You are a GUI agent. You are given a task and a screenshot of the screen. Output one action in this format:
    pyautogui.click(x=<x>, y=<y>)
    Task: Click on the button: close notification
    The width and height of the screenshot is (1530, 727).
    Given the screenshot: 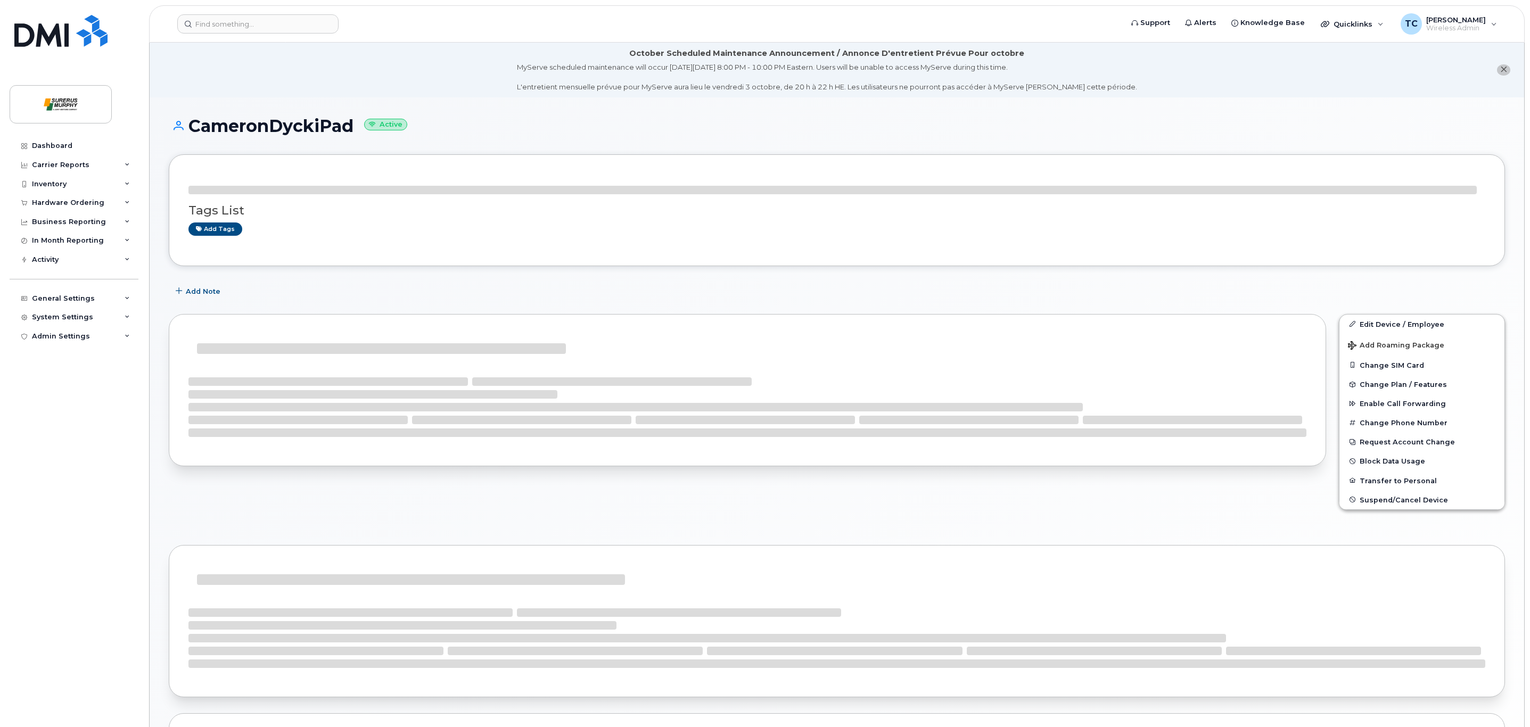 What is the action you would take?
    pyautogui.click(x=1503, y=70)
    